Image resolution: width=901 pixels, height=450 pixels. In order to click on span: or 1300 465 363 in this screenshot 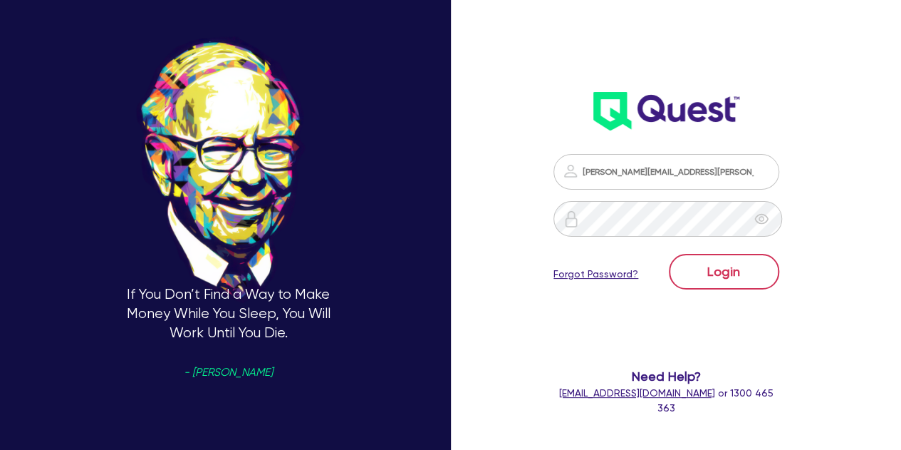, I will do `click(666, 400)`.